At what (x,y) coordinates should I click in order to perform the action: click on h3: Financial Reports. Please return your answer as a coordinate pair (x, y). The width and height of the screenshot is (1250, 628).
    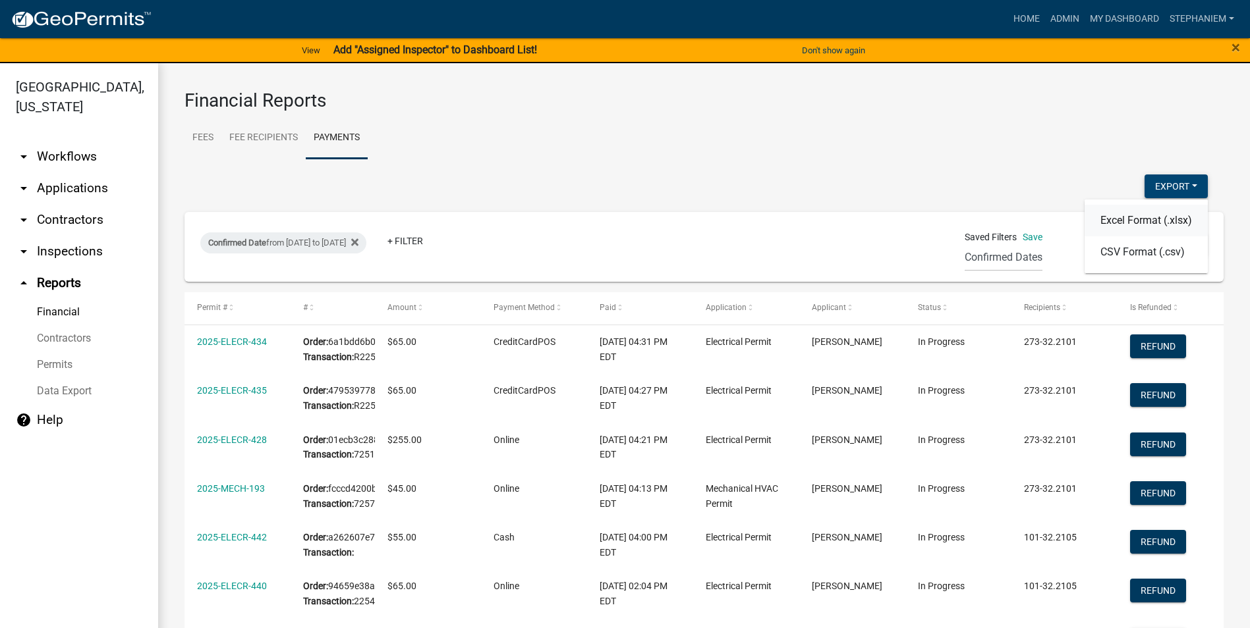
    Looking at the image, I should click on (704, 101).